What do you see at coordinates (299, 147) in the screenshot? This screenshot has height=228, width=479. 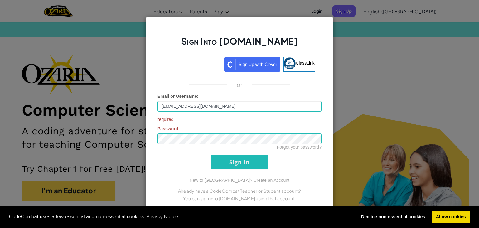 I see `a: Forgot your password?` at bounding box center [299, 147].